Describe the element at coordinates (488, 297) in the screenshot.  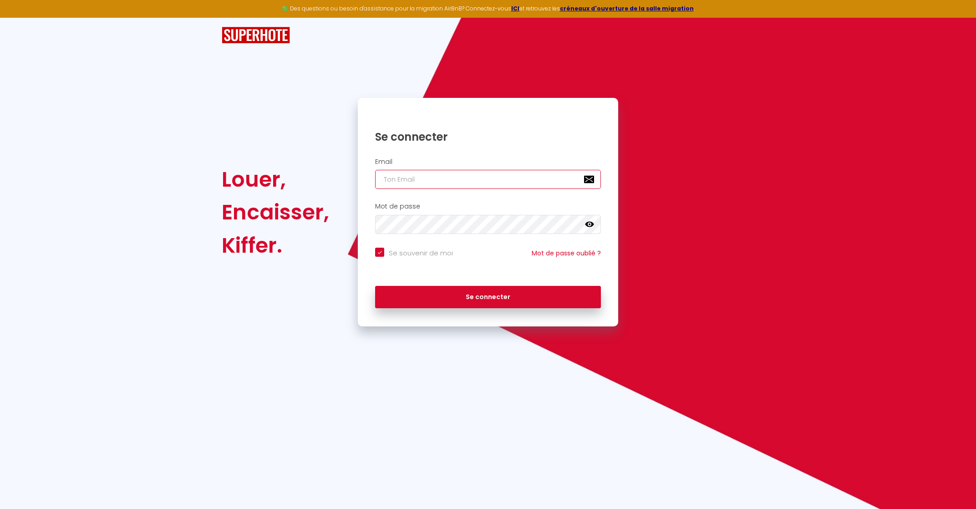
I see `button: Se connecter` at that location.